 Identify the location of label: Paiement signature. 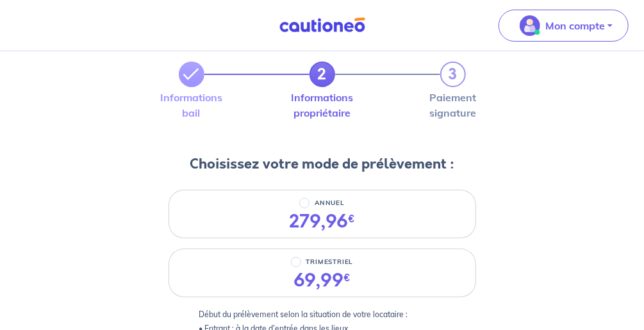
(453, 105).